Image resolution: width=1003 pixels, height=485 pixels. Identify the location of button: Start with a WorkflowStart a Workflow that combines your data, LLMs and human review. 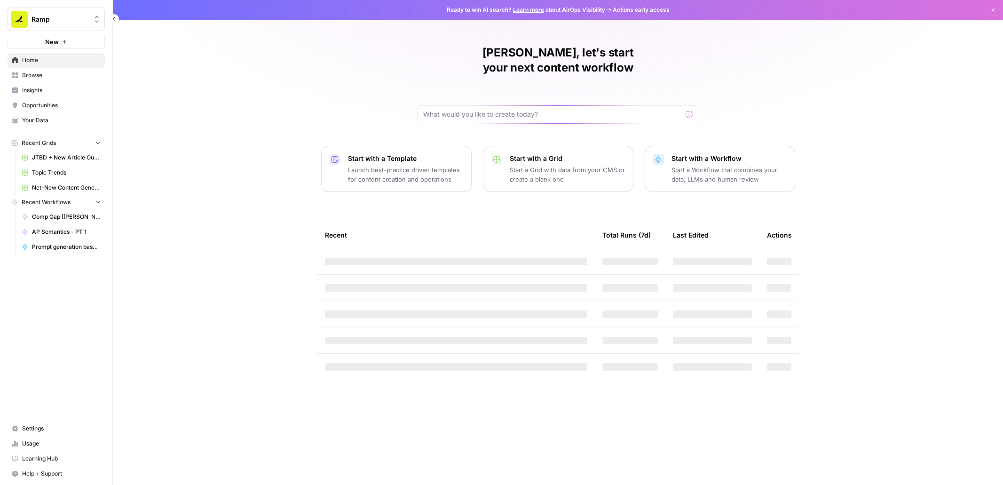
(720, 169).